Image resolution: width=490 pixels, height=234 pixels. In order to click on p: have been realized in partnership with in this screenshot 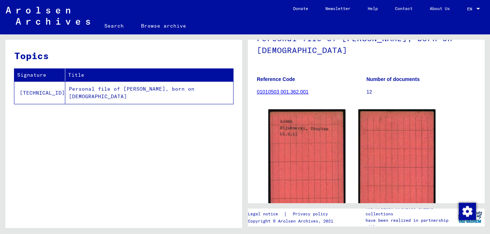, I will do `click(411, 224)`.